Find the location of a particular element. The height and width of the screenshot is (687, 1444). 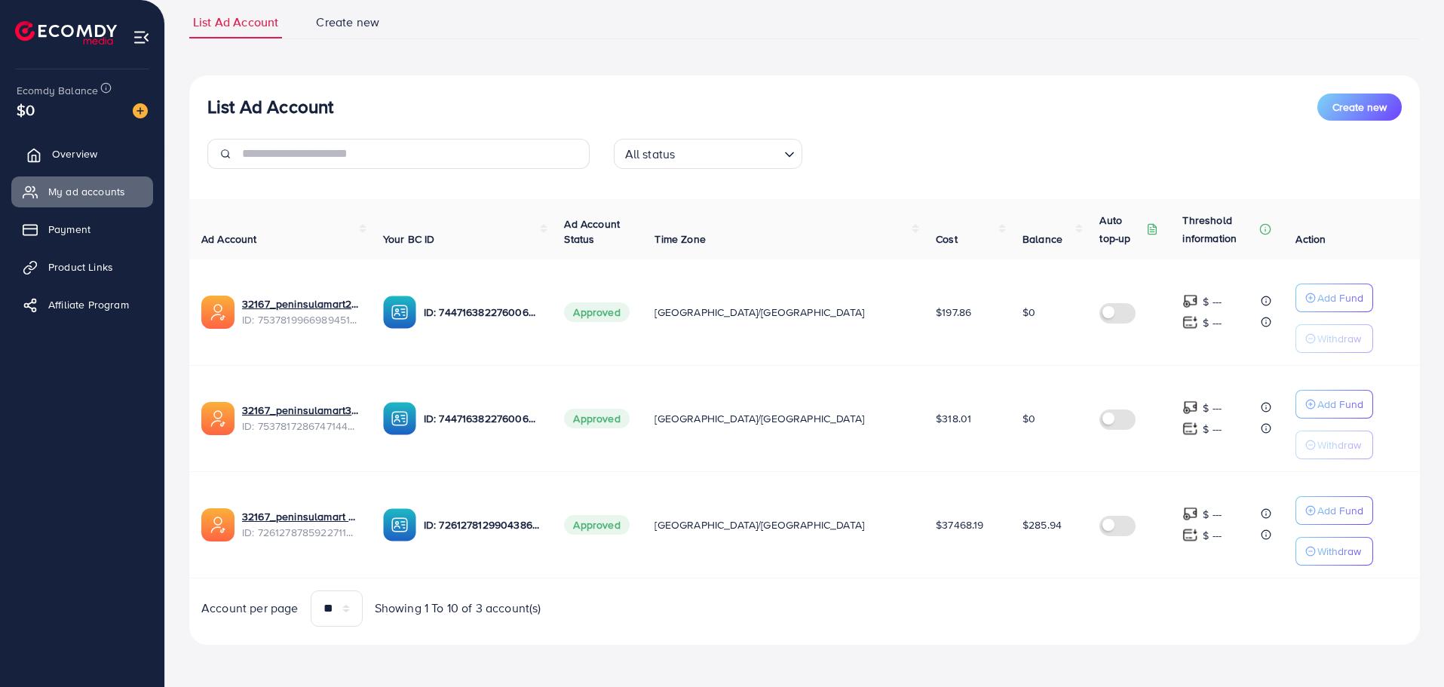

a: Affiliate Program is located at coordinates (82, 305).